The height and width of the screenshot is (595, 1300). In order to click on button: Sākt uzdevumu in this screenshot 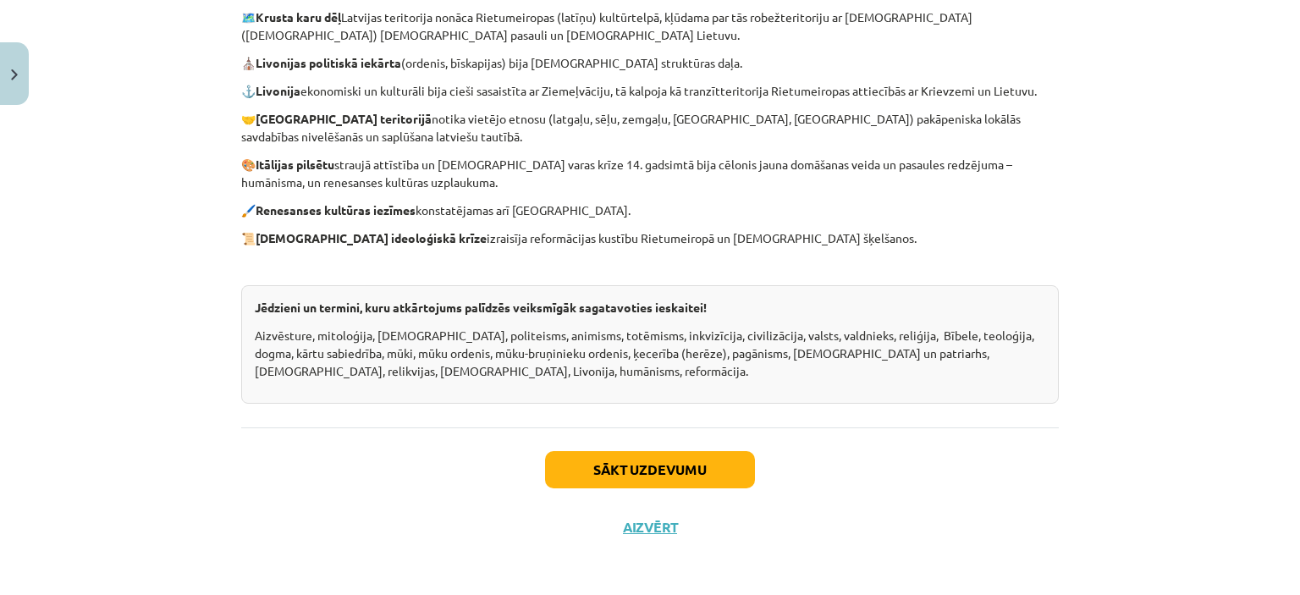, I will do `click(650, 470)`.